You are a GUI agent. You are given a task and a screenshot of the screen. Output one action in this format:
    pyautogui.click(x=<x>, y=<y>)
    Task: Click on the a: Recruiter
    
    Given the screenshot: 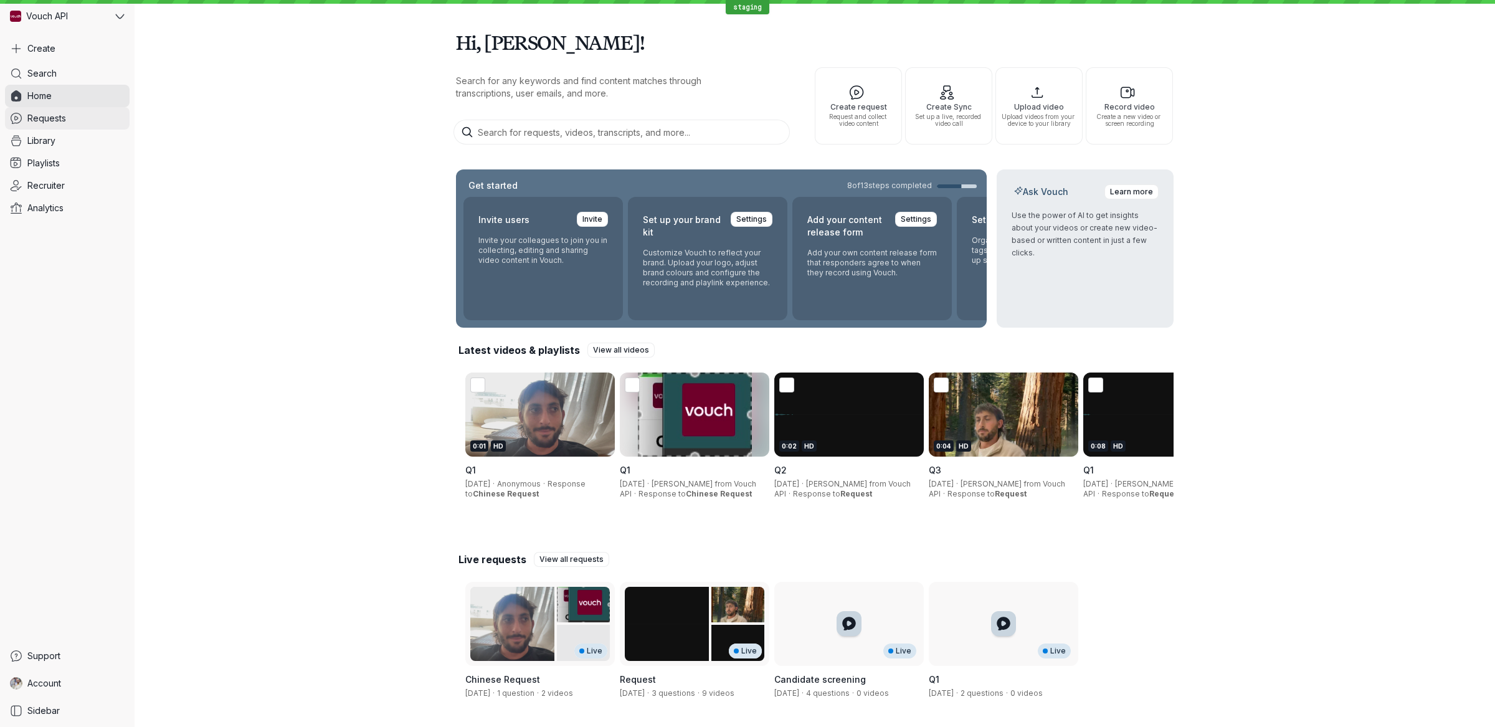 What is the action you would take?
    pyautogui.click(x=67, y=186)
    